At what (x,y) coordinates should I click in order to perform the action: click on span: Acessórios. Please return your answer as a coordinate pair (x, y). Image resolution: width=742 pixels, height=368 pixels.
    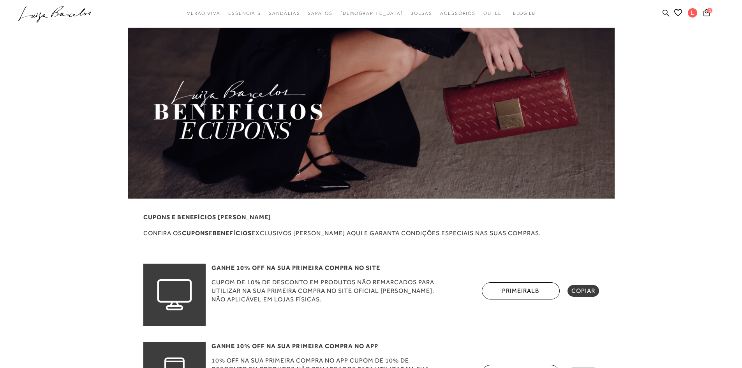
    Looking at the image, I should click on (458, 13).